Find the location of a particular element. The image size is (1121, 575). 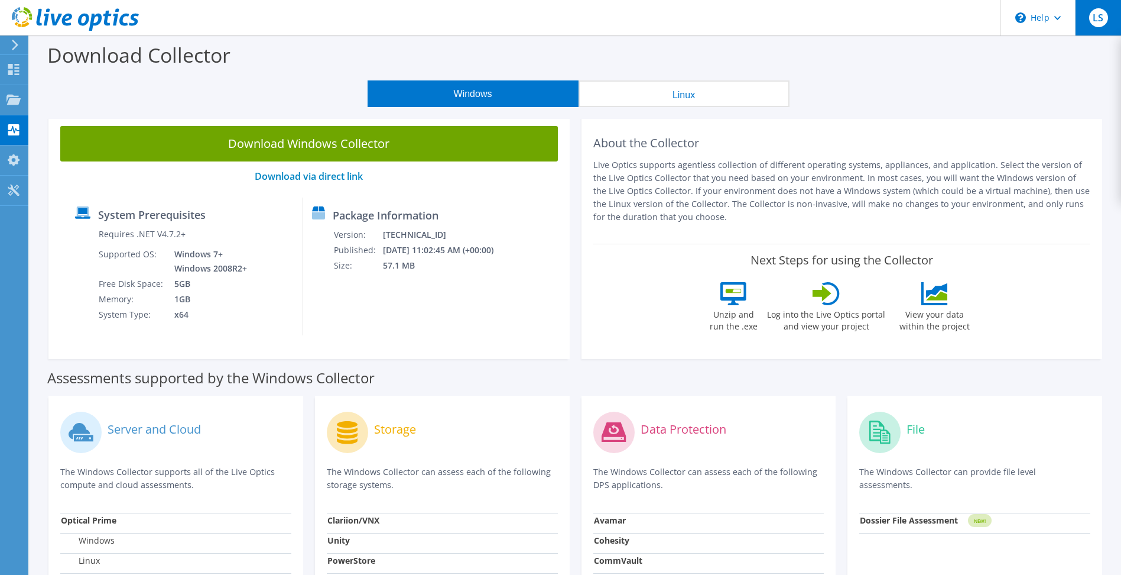

strong: PowerStore is located at coordinates (351, 560).